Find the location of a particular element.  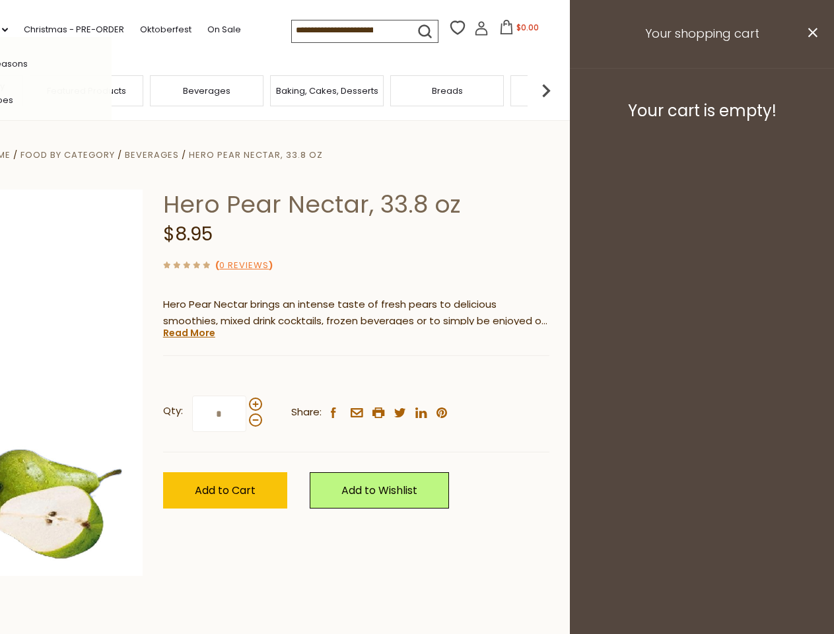

span: Baking, Cakes, Desserts is located at coordinates (327, 90).